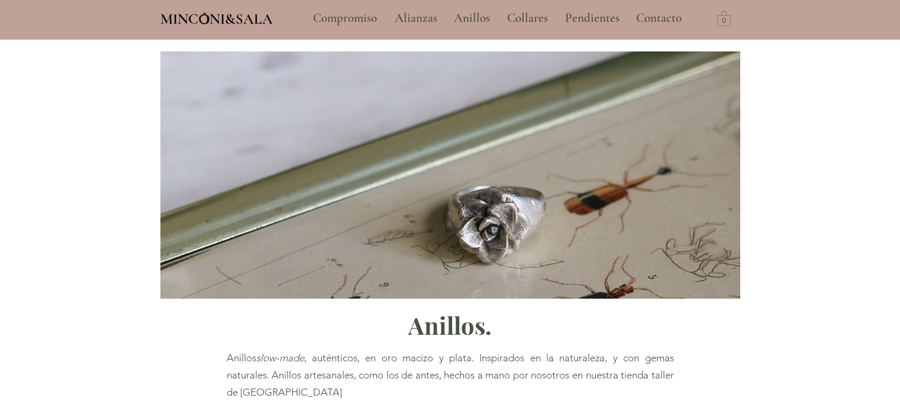 The width and height of the screenshot is (900, 411). What do you see at coordinates (217, 17) in the screenshot?
I see `a: MINCONI&SALA` at bounding box center [217, 17].